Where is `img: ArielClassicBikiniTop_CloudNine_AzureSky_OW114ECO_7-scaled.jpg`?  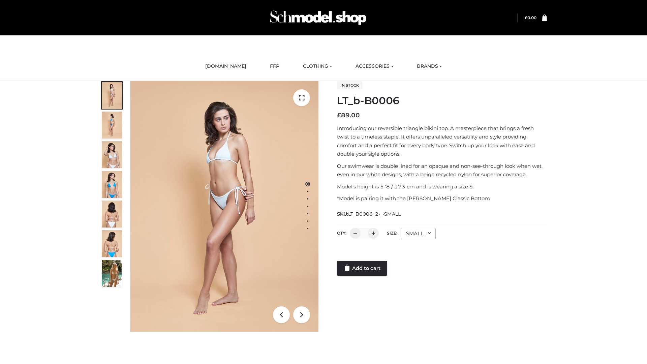 img: ArielClassicBikiniTop_CloudNine_AzureSky_OW114ECO_7-scaled.jpg is located at coordinates (112, 214).